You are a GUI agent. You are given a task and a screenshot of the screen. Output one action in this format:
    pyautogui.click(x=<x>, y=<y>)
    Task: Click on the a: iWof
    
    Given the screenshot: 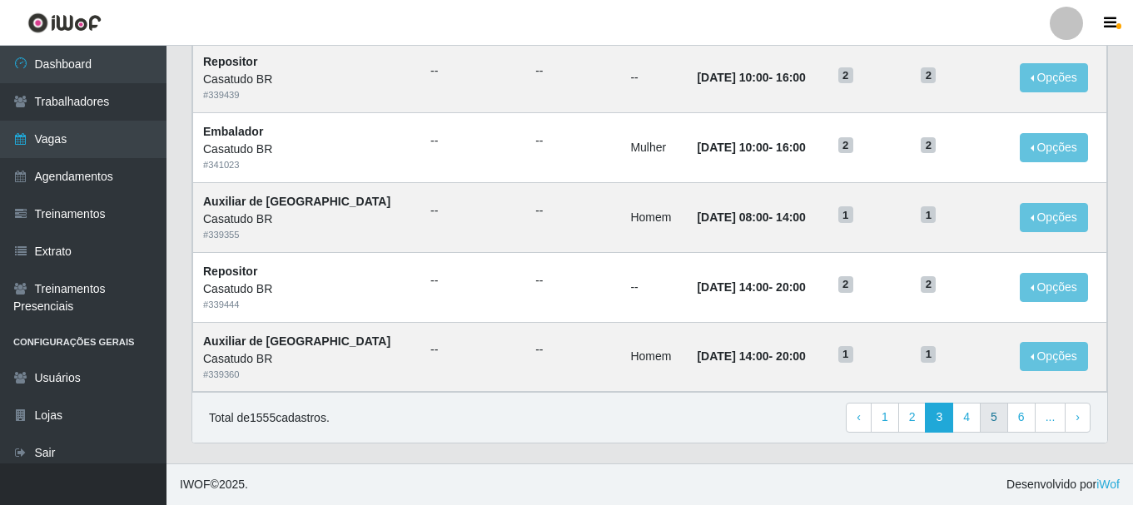 What is the action you would take?
    pyautogui.click(x=1108, y=484)
    